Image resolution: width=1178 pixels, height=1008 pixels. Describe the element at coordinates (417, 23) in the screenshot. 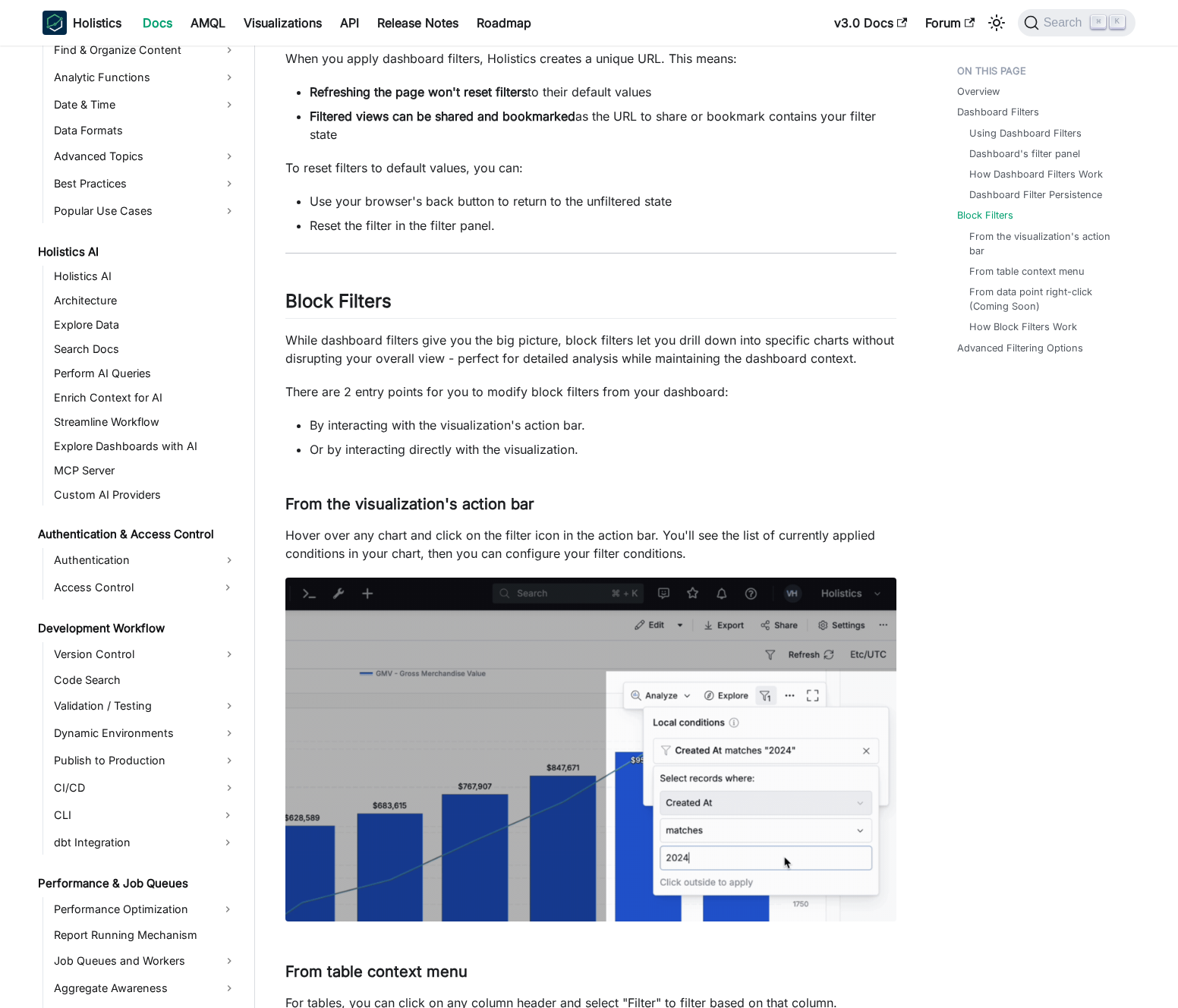

I see `a: Release Notes` at that location.